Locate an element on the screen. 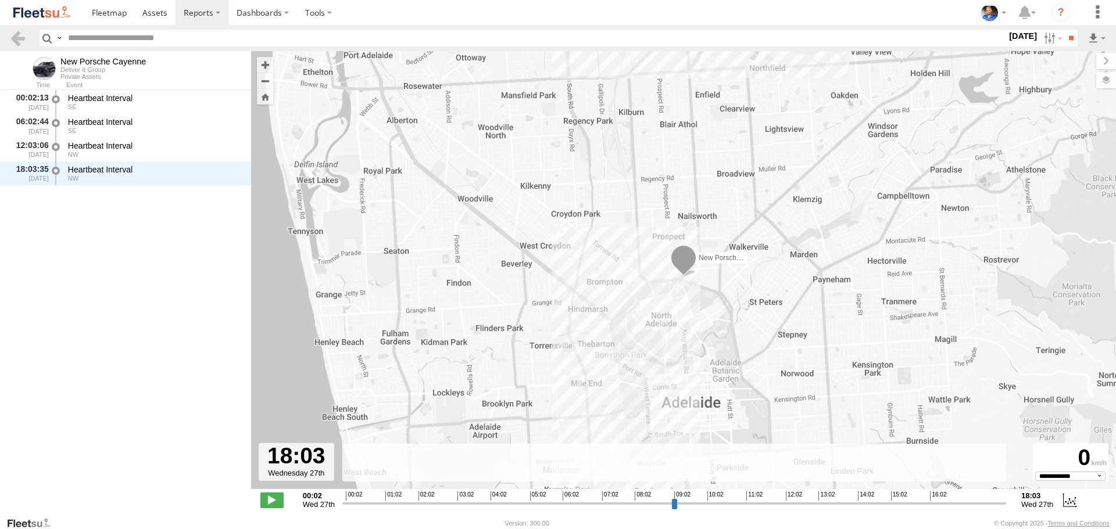 The width and height of the screenshot is (1116, 529). span: 05:02 is located at coordinates (538, 496).